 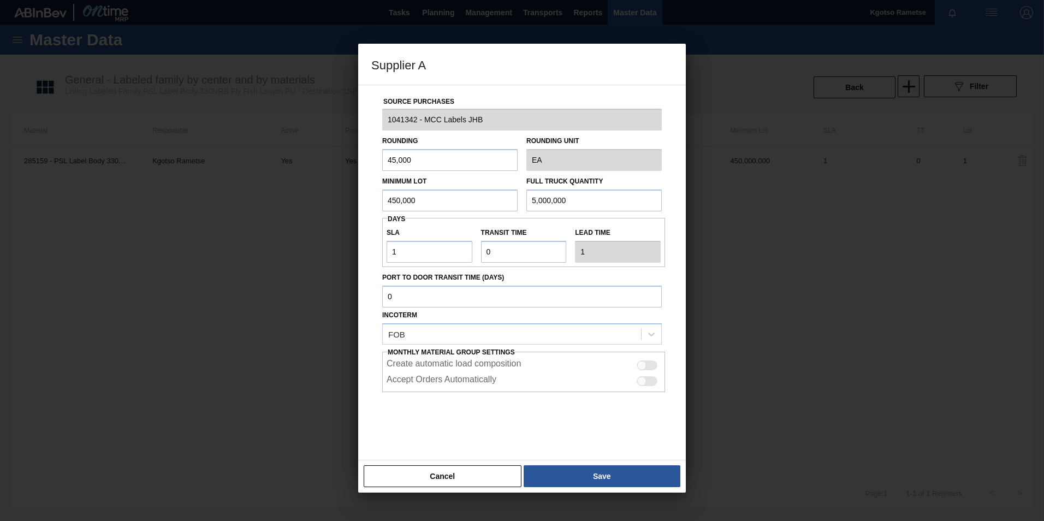 What do you see at coordinates (594, 141) in the screenshot?
I see `label: Rounding Unit` at bounding box center [594, 141].